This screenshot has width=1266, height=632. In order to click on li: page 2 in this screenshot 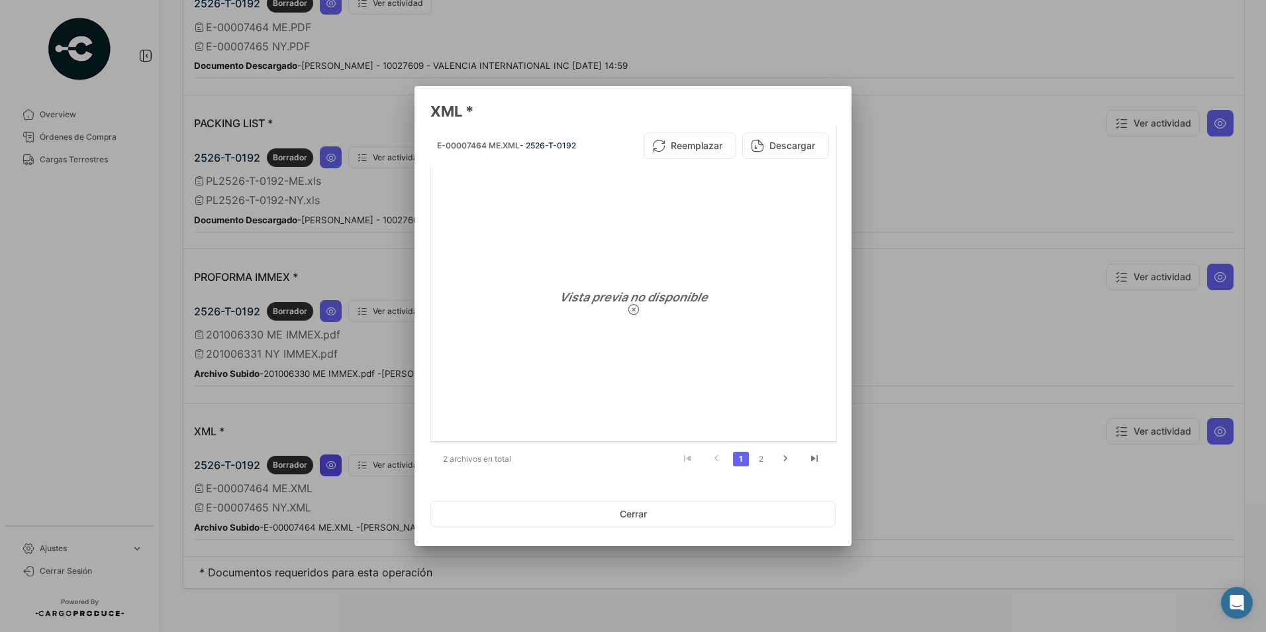, I will do `click(761, 459)`.